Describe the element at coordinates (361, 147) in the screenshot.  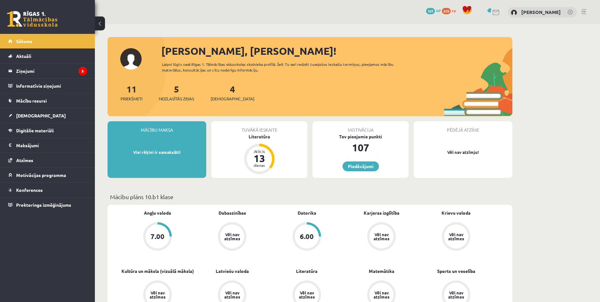
I see `div: 107` at that location.